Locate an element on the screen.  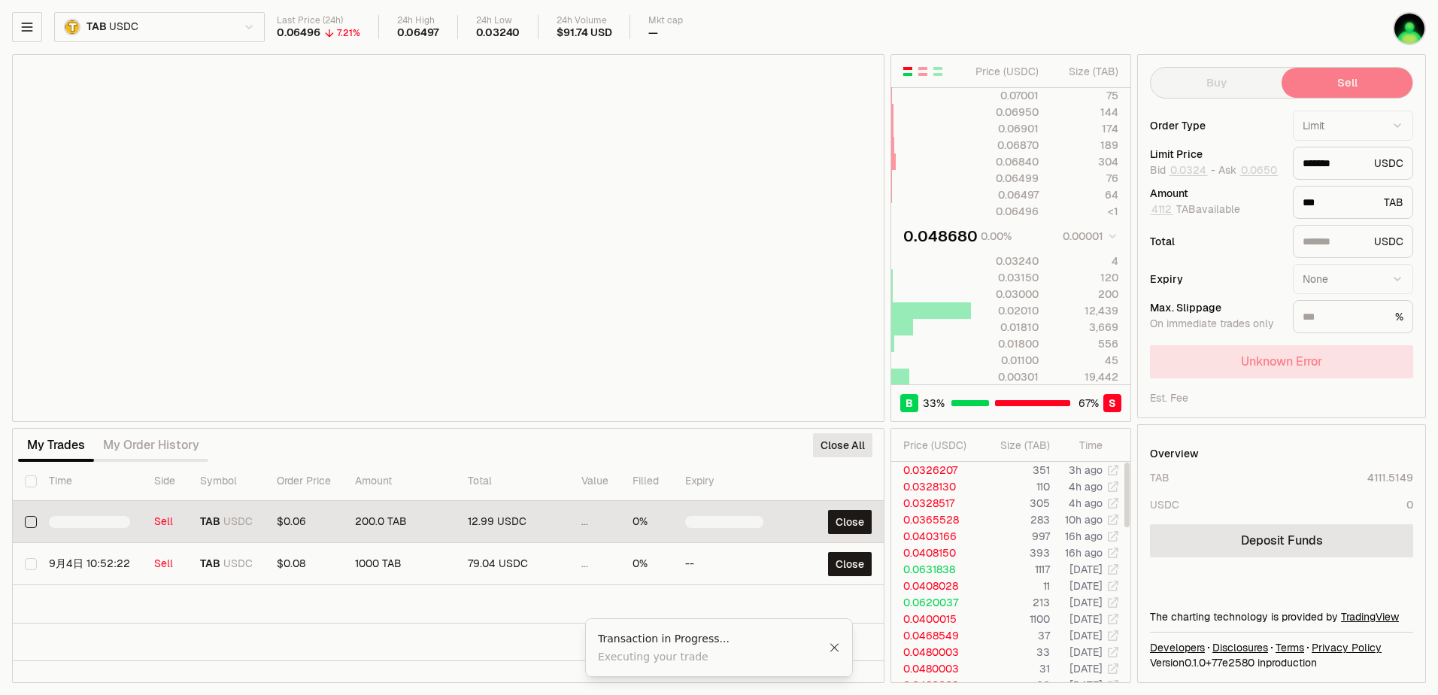
div: 12.99 USDC is located at coordinates (512, 522).